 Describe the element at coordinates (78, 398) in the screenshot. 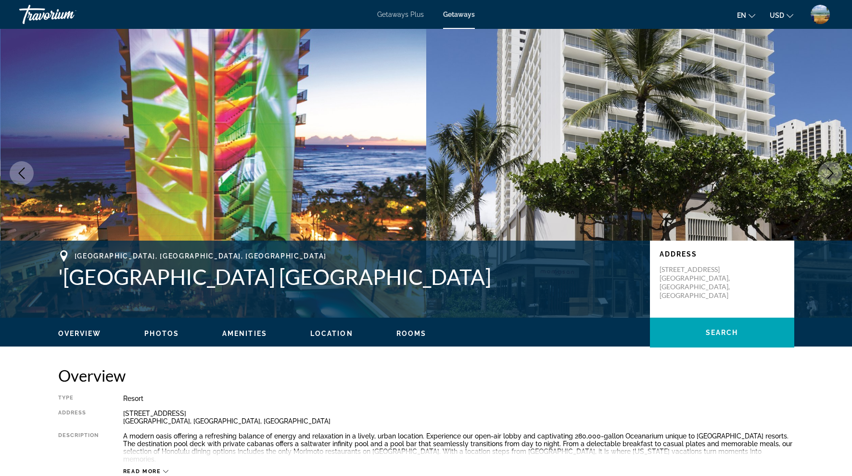

I see `div: Type` at that location.